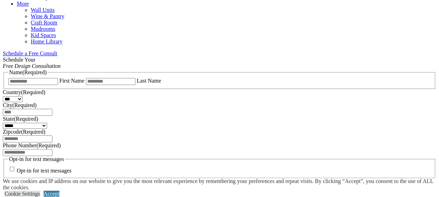 Image resolution: width=439 pixels, height=197 pixels. I want to click on legend: Name, so click(28, 72).